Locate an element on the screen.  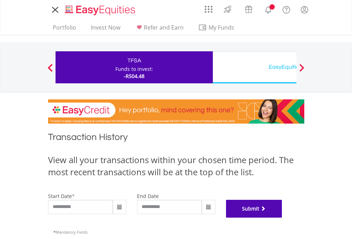
label: start date is located at coordinates (60, 196).